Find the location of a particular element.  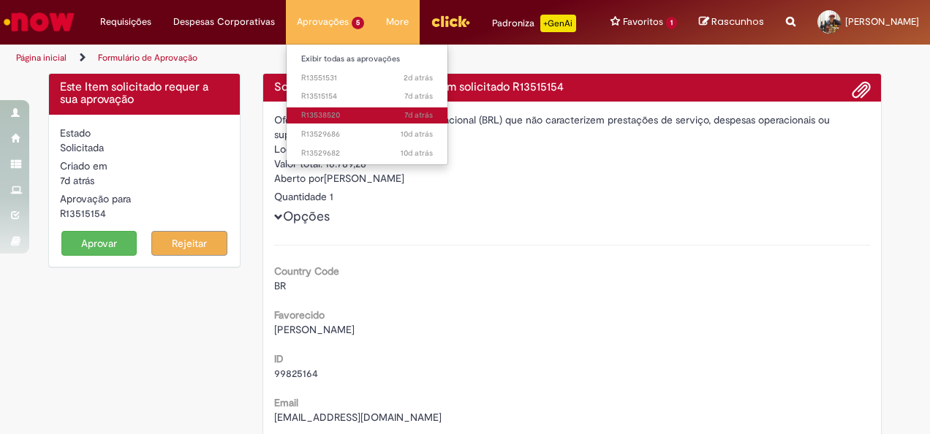

div: Quantidade 1 is located at coordinates (572, 197).